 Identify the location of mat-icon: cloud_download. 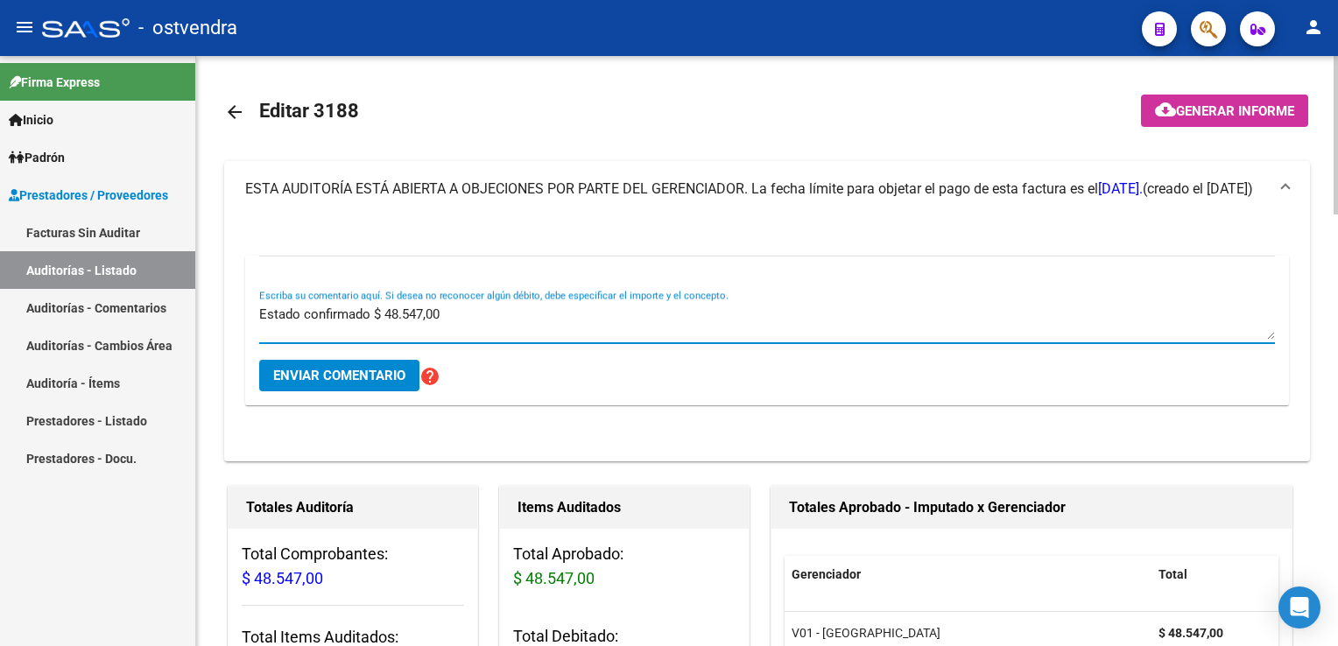
(1166, 109).